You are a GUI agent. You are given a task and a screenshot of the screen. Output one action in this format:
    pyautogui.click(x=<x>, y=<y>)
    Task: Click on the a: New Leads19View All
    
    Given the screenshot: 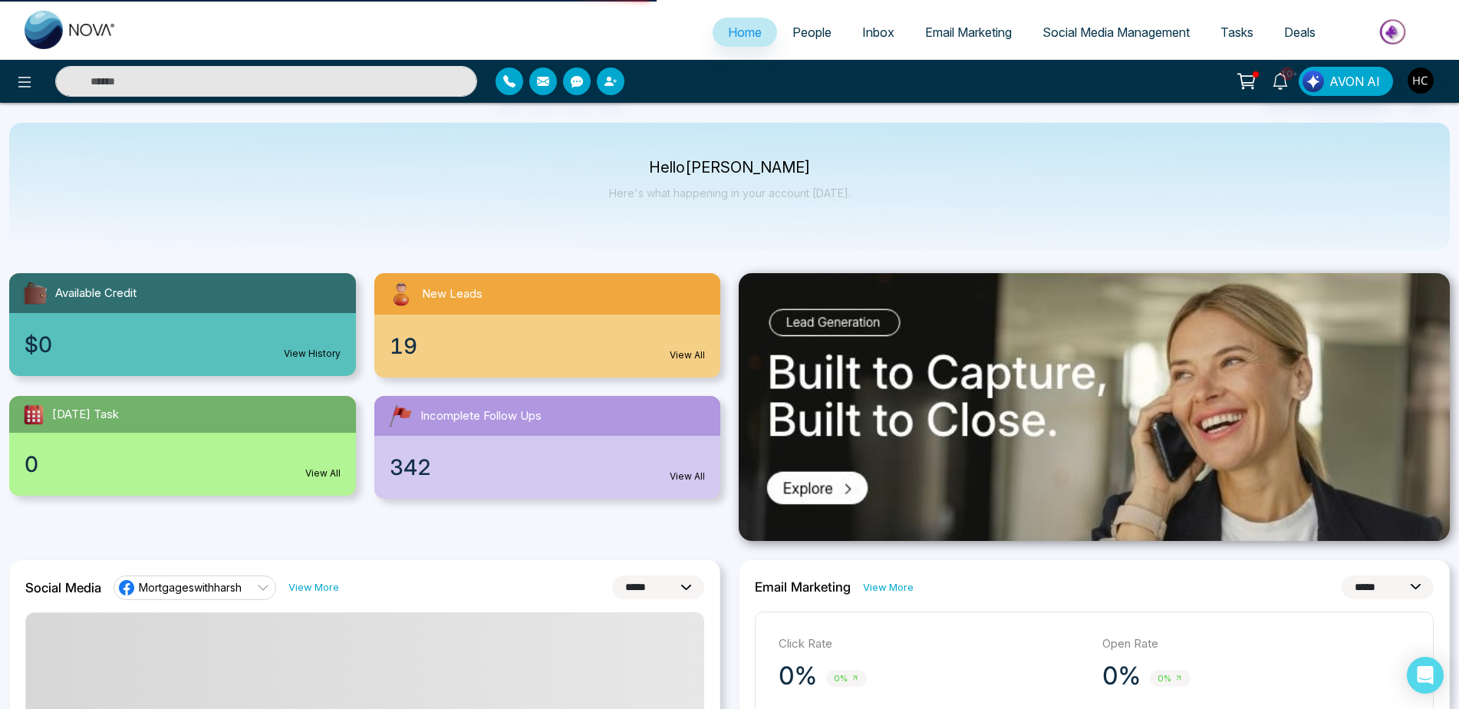 What is the action you would take?
    pyautogui.click(x=548, y=325)
    